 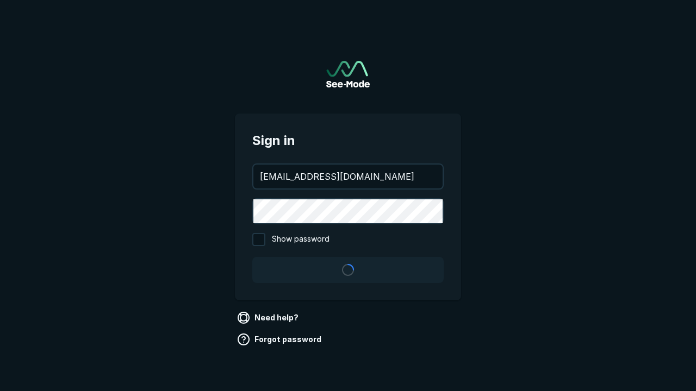 What do you see at coordinates (269, 318) in the screenshot?
I see `a: Need help?` at bounding box center [269, 318].